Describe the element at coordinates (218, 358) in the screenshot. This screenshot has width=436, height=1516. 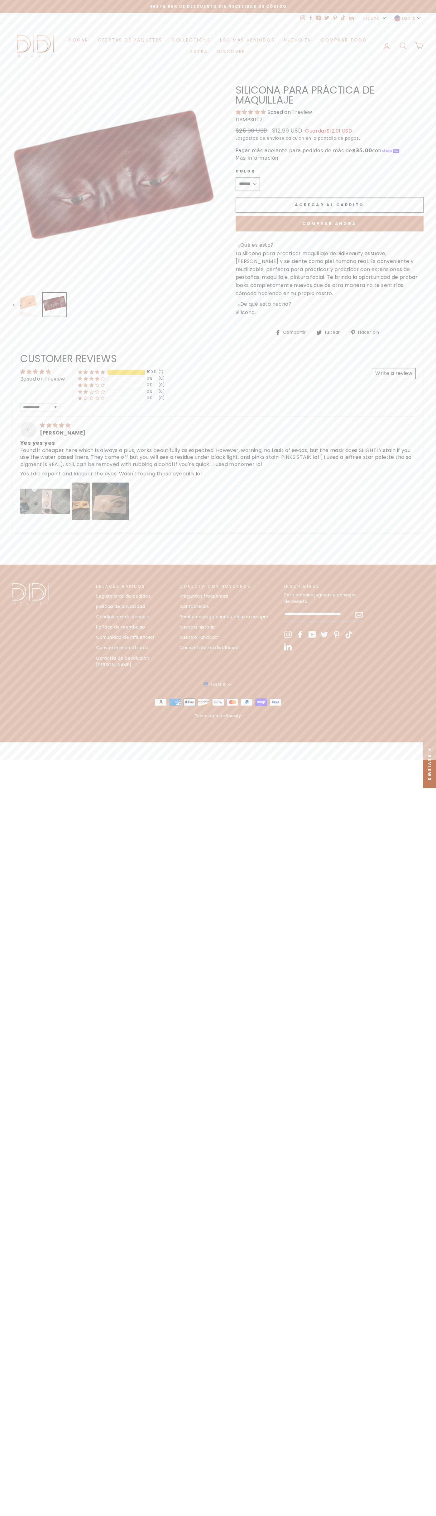
I see `h2: Customer Reviews` at that location.